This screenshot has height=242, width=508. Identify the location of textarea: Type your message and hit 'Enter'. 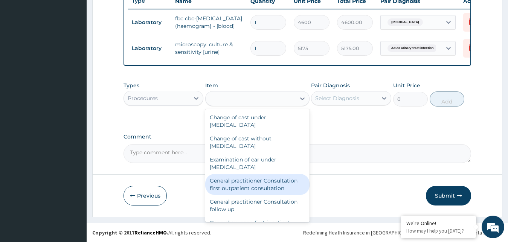
(74, 175).